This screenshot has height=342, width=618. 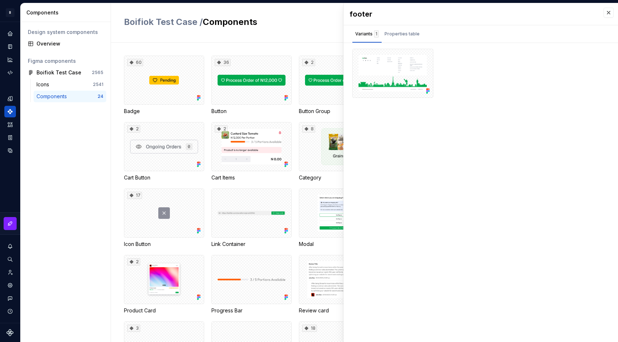 I want to click on div: 8Category, so click(x=339, y=152).